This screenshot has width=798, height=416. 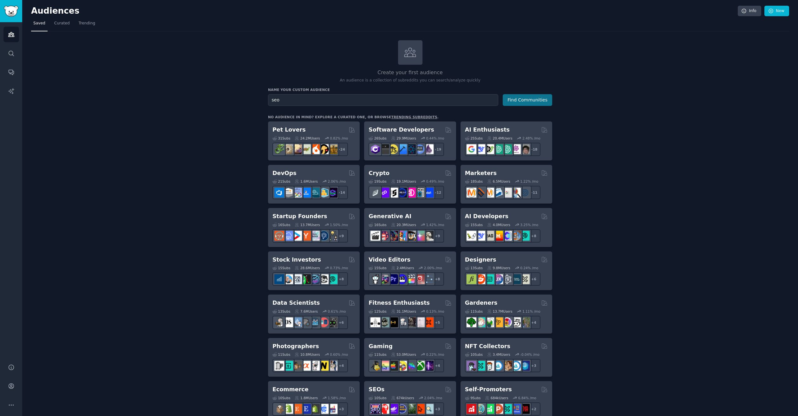 I want to click on img: seogrowth, so click(x=393, y=409).